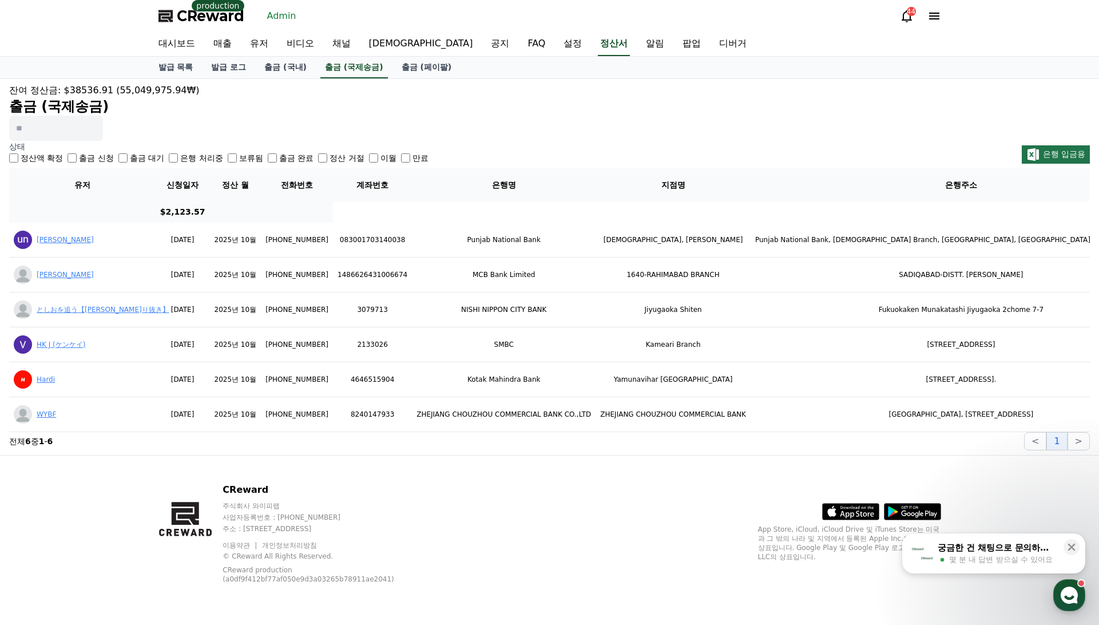 Image resolution: width=1099 pixels, height=625 pixels. Describe the element at coordinates (342, 44) in the screenshot. I see `a: 채널` at that location.